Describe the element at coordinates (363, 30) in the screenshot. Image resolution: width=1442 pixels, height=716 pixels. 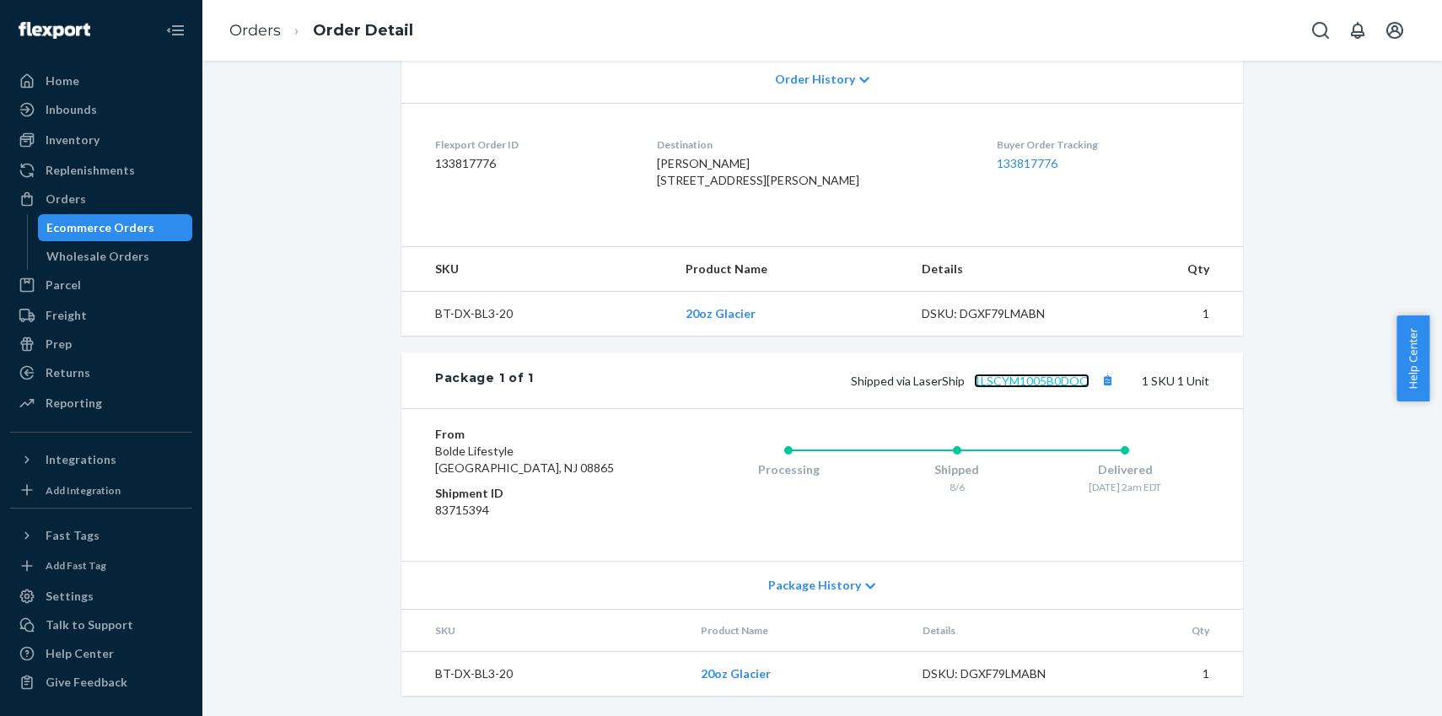
I see `a: Order Detail` at that location.